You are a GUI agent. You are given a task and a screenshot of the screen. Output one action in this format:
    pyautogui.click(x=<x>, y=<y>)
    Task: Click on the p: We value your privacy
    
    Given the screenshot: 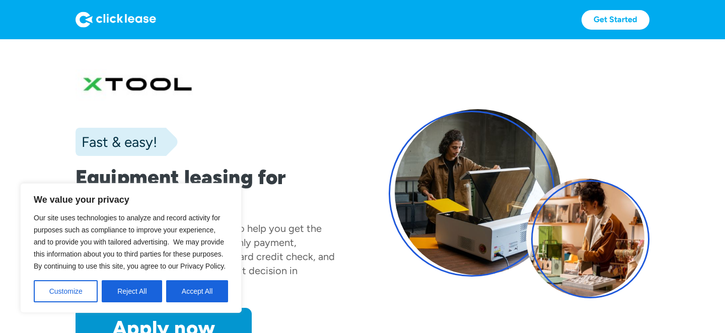 What is the action you would take?
    pyautogui.click(x=131, y=200)
    